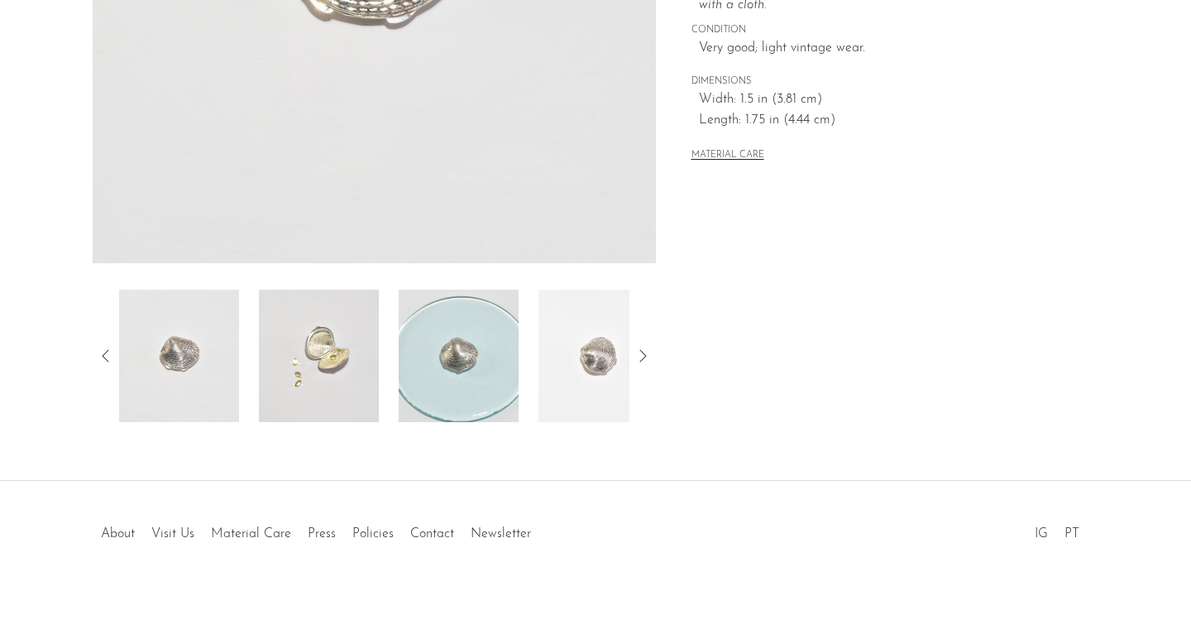 The width and height of the screenshot is (1191, 644). I want to click on span: Very good; light vintage wear., so click(881, 49).